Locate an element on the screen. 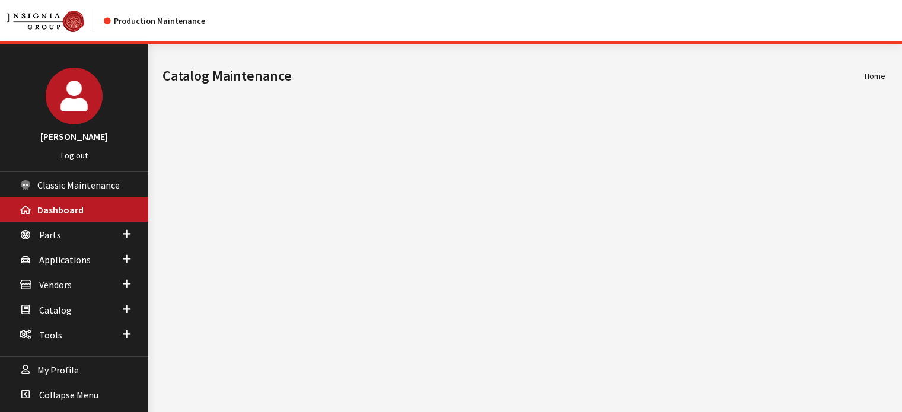 Image resolution: width=902 pixels, height=412 pixels. h1: Catalog Maintenance is located at coordinates (513, 76).